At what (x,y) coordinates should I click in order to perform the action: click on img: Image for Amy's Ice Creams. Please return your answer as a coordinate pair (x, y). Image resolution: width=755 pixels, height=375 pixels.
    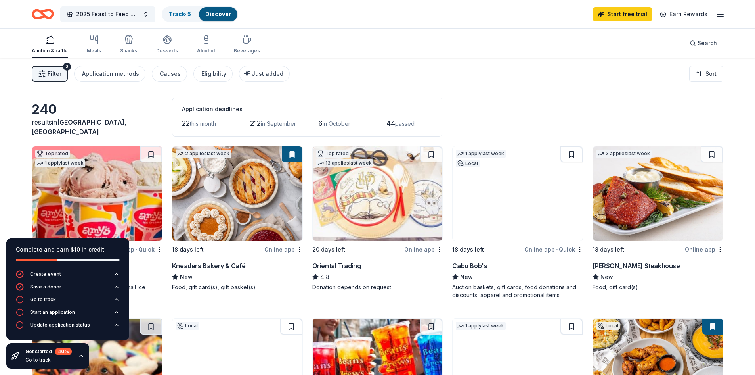
    Looking at the image, I should click on (97, 193).